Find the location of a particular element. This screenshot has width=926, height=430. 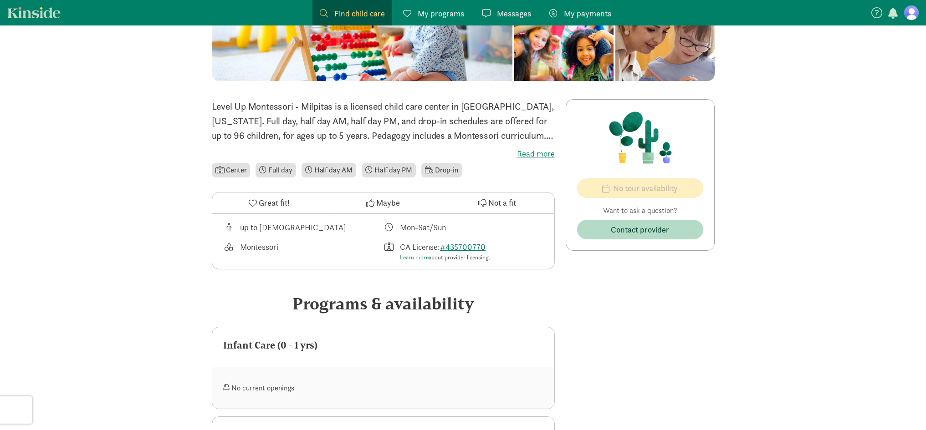

div: Montessori is located at coordinates (259, 251).